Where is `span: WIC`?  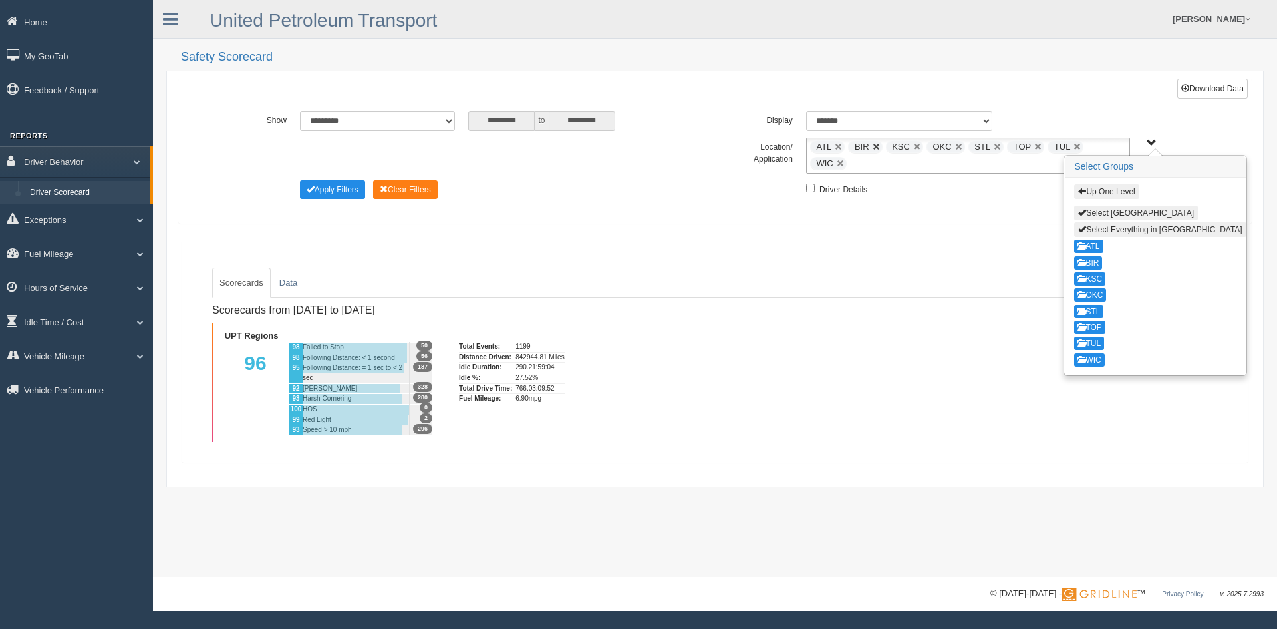 span: WIC is located at coordinates (824, 163).